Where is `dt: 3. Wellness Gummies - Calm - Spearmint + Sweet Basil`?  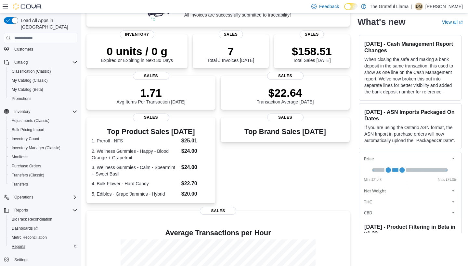
dt: 3. Wellness Gummies - Calm - Spearmint + Sweet Basil is located at coordinates (135, 171).